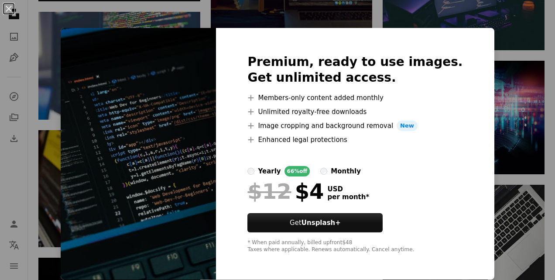 Image resolution: width=555 pixels, height=280 pixels. Describe the element at coordinates (355, 126) in the screenshot. I see `li: Image cropping and background removal` at that location.